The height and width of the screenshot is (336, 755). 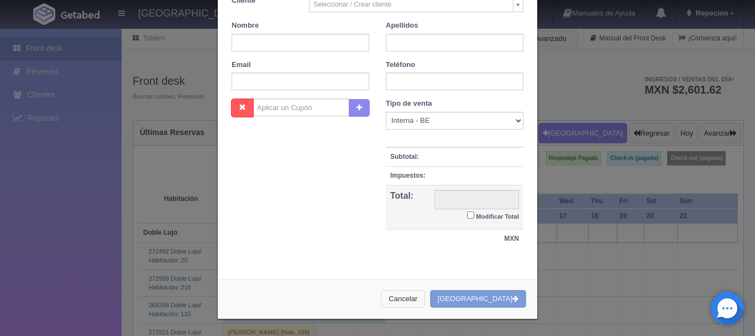 What do you see at coordinates (498, 216) in the screenshot?
I see `small: Modificar Total` at bounding box center [498, 216].